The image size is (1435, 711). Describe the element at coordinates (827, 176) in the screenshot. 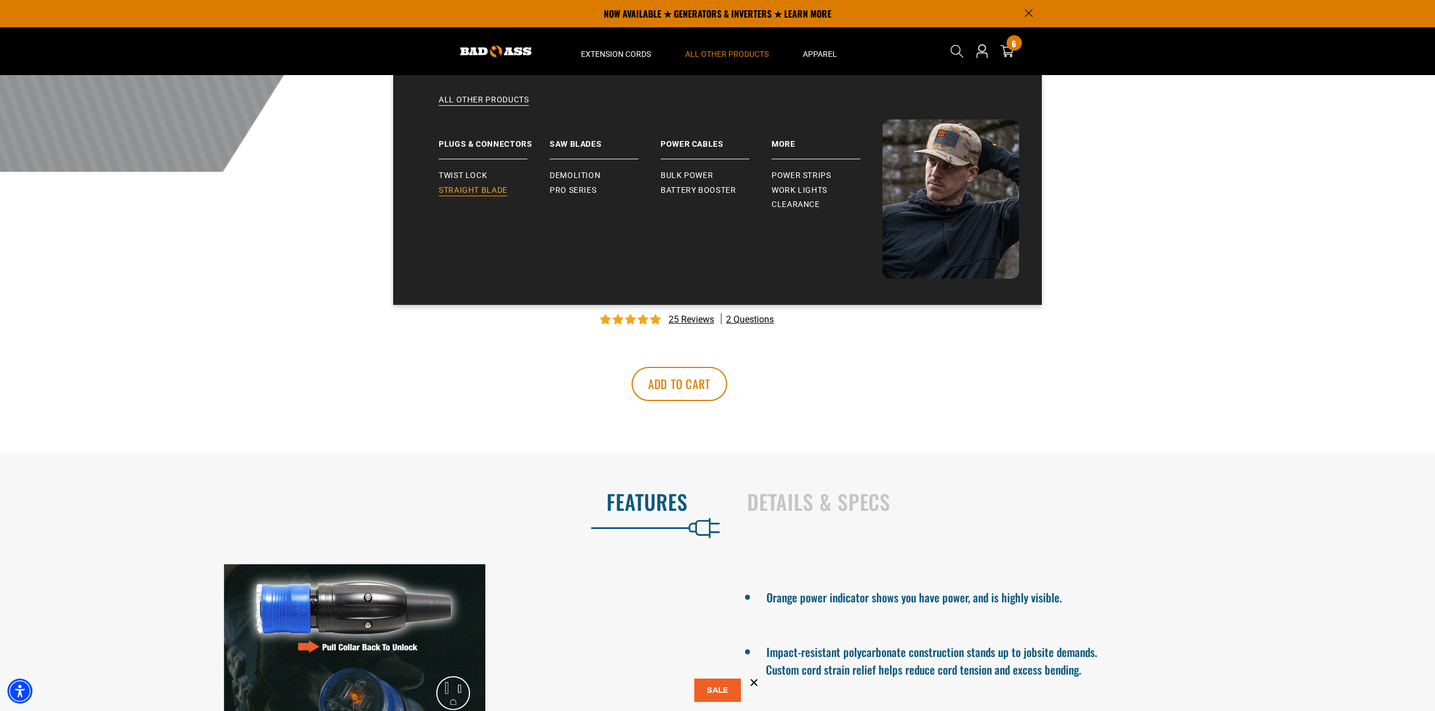

I see `a: Power Strips` at that location.